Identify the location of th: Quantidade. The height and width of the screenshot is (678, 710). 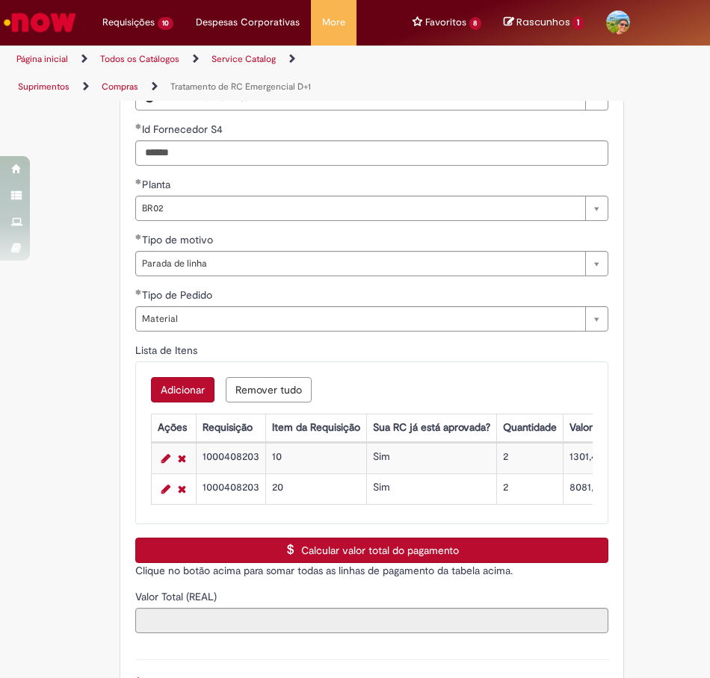
(530, 427).